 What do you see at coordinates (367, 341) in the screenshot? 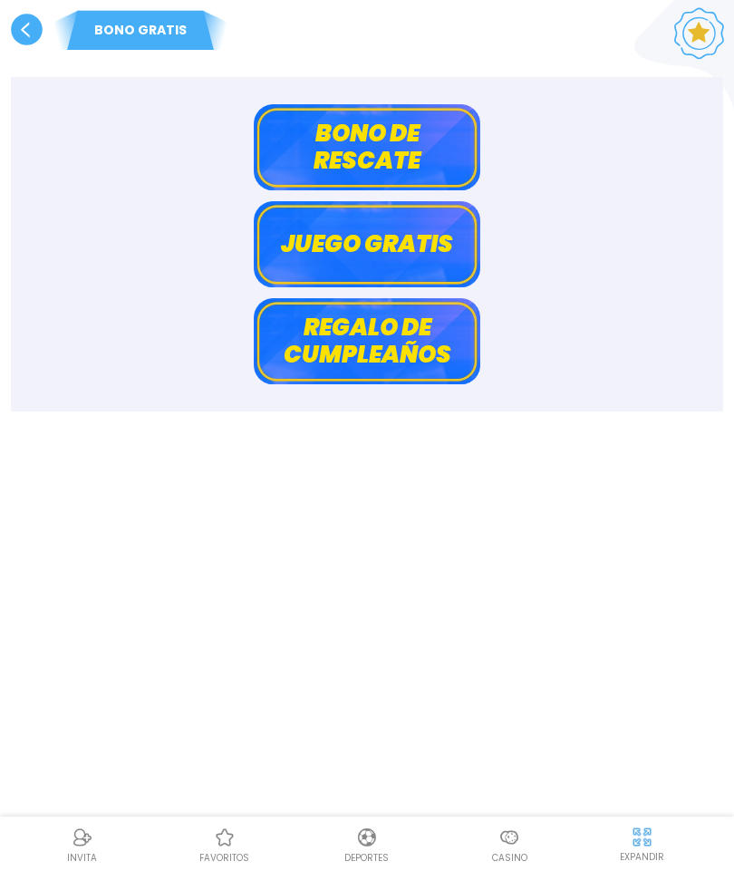
I see `button: Regalo de cumpleaños` at bounding box center [367, 341].